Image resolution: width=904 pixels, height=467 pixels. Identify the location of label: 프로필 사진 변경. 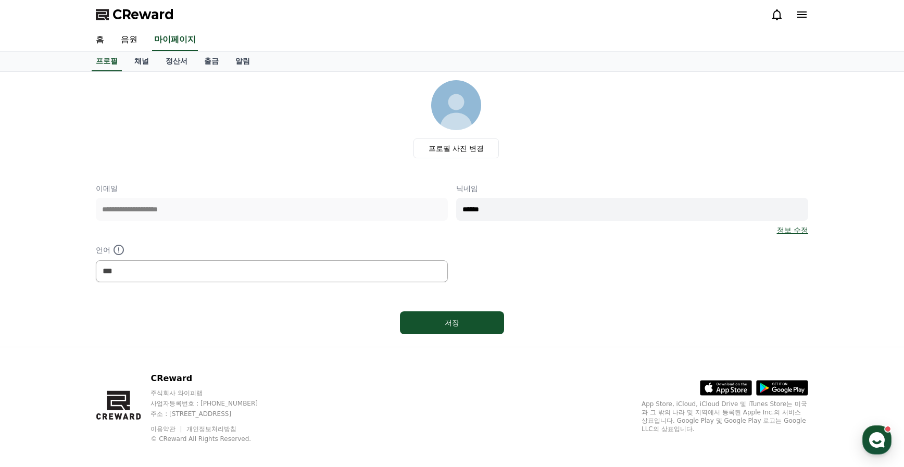
(456, 148).